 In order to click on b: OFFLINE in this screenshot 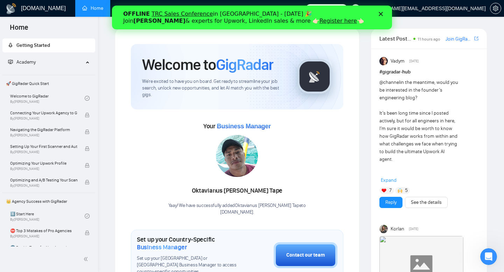, I will do `click(24, 8)`.